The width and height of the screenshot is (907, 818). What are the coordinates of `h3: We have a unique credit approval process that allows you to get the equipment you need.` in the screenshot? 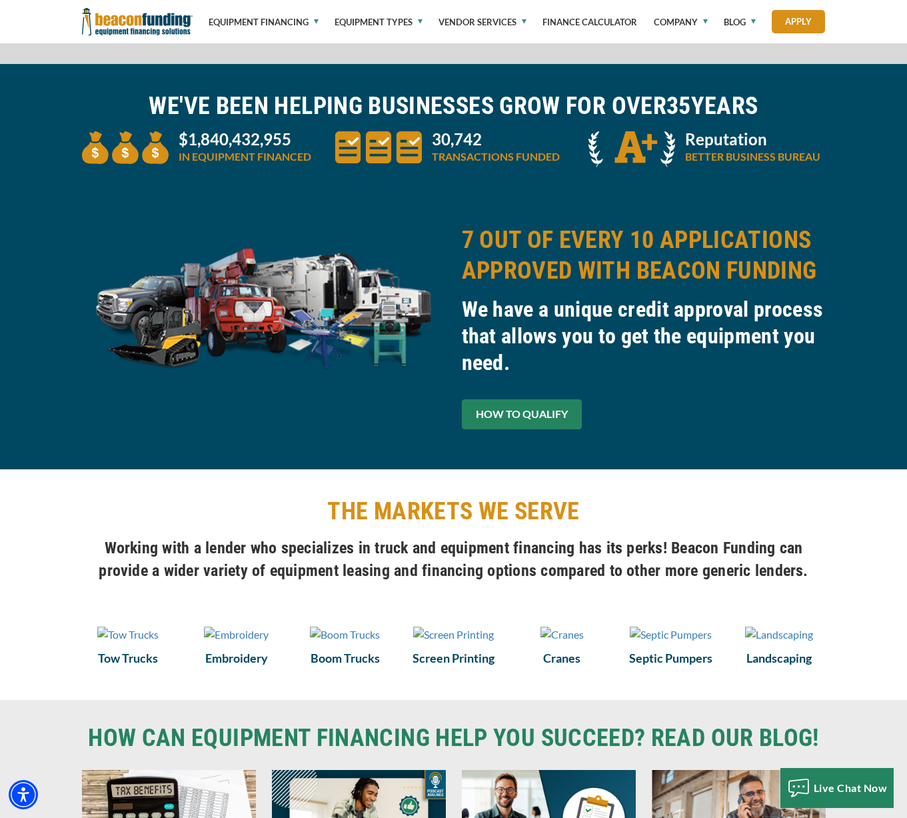 It's located at (644, 336).